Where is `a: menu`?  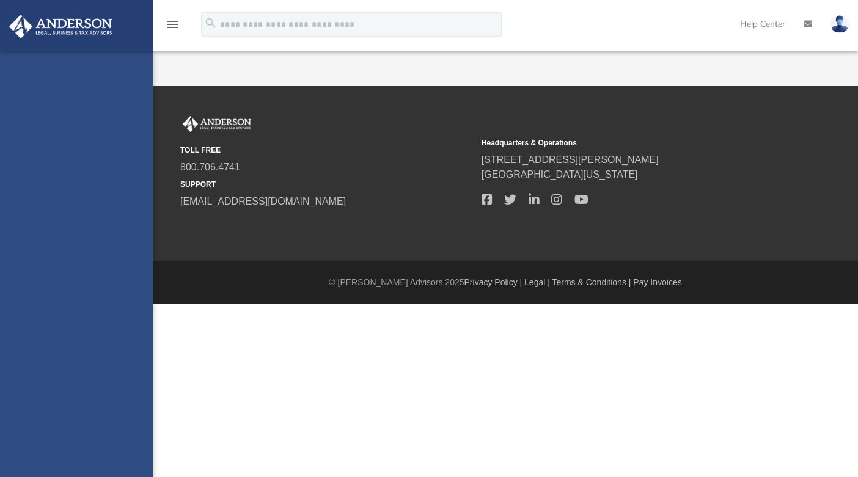 a: menu is located at coordinates (172, 27).